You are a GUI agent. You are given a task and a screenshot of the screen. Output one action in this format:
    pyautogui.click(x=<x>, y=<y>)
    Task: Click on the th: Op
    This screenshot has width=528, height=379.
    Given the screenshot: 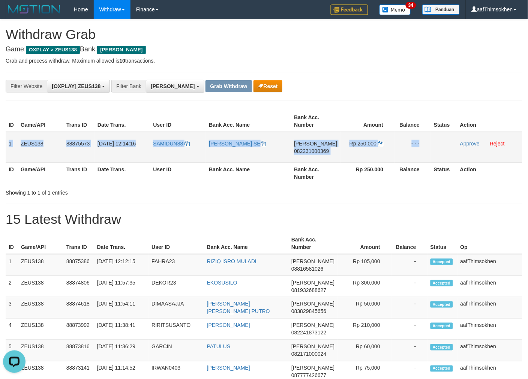 What is the action you would take?
    pyautogui.click(x=490, y=243)
    